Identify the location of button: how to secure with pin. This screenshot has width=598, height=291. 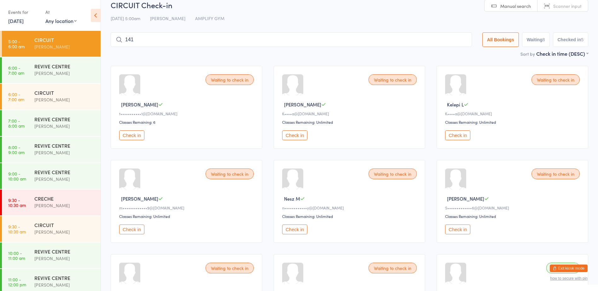
(568, 279).